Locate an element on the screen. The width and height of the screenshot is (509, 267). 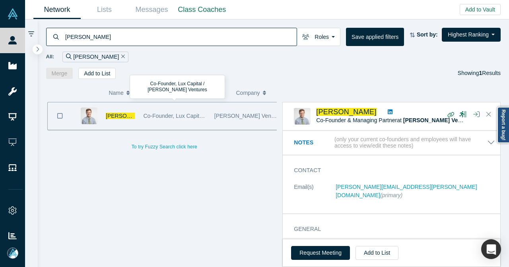
h3: General is located at coordinates (389, 229).